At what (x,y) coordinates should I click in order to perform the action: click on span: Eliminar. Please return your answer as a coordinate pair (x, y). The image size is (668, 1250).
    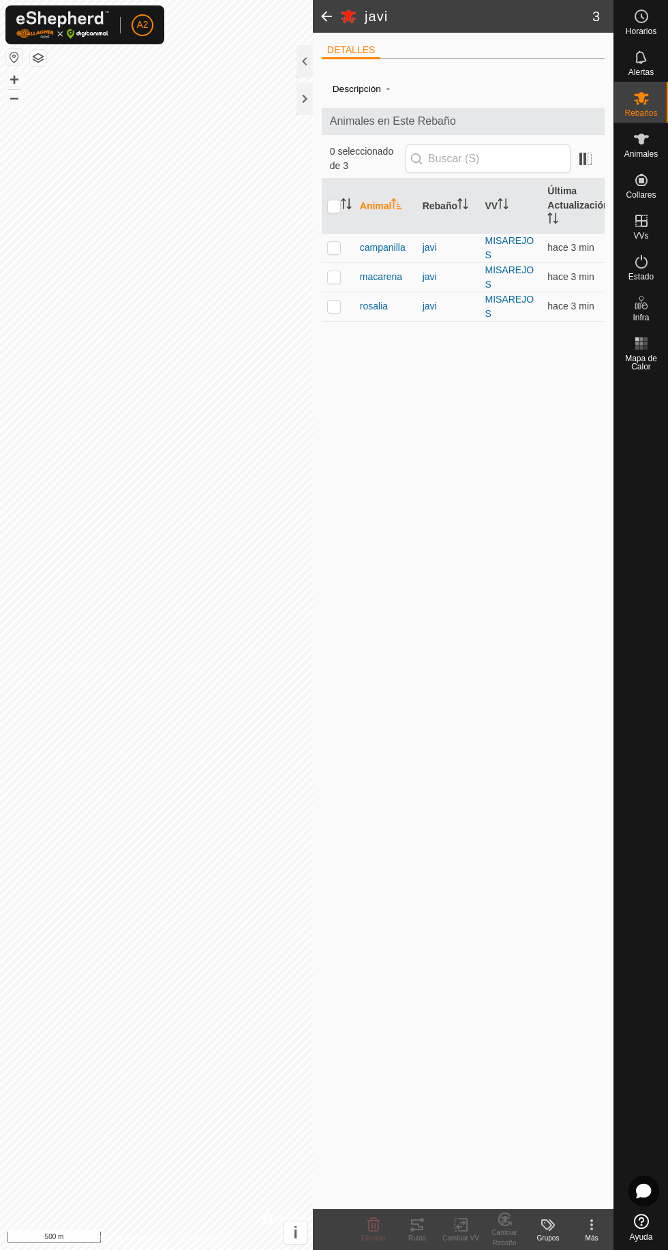
    Looking at the image, I should click on (374, 1238).